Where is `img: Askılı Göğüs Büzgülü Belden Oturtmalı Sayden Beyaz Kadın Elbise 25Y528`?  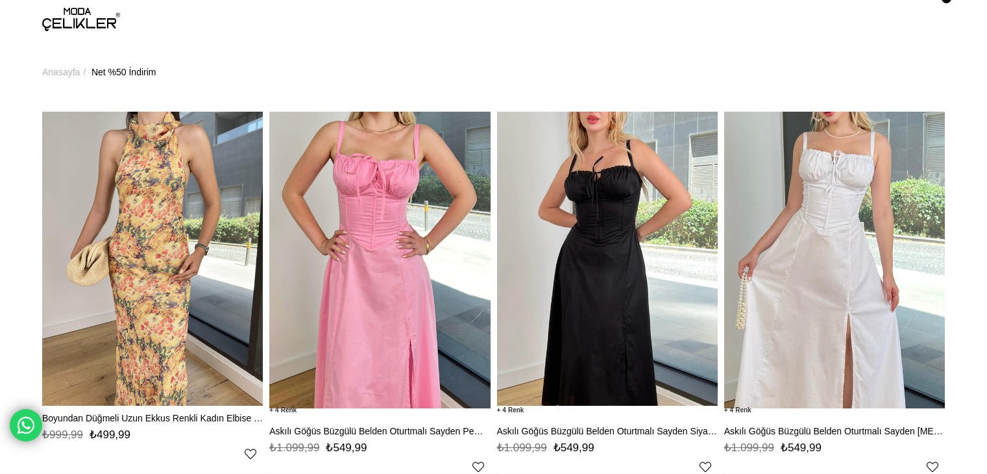 img: Askılı Göğüs Büzgülü Belden Oturtmalı Sayden Beyaz Kadın Elbise 25Y528 is located at coordinates (835, 258).